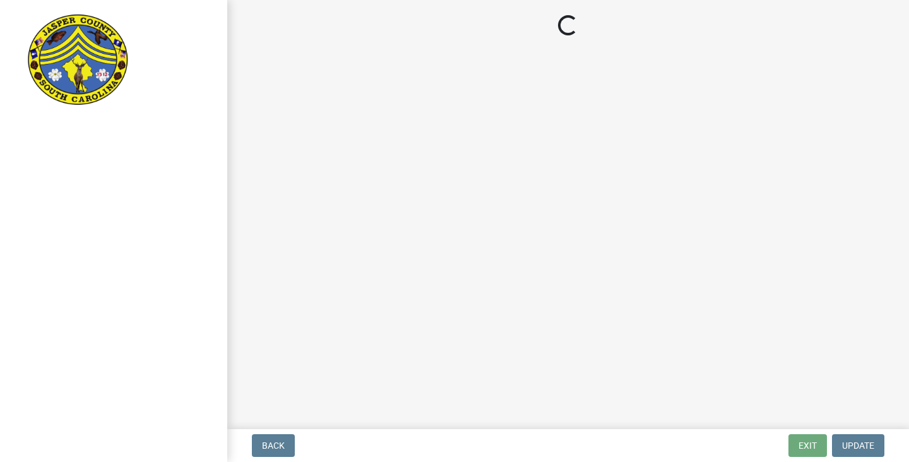 The image size is (909, 462). Describe the element at coordinates (273, 445) in the screenshot. I see `span: Back` at that location.